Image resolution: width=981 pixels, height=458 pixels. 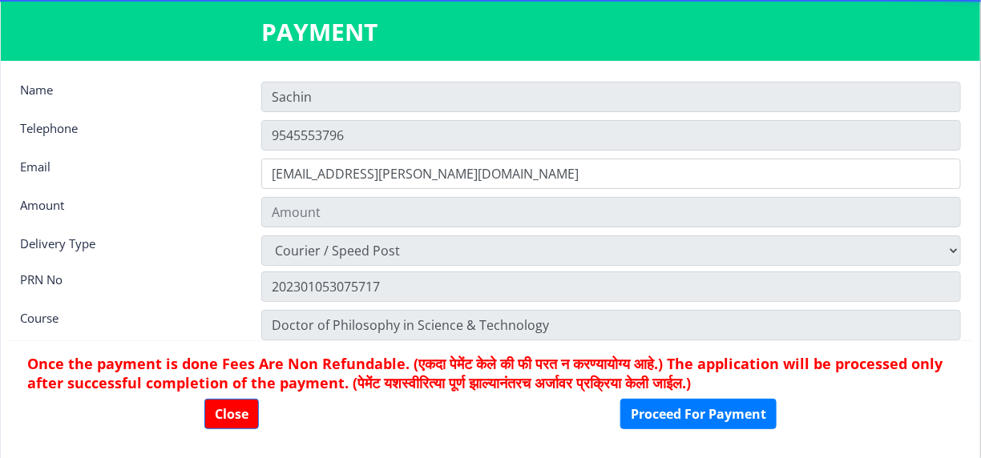 I want to click on input: Email, so click(x=610, y=174).